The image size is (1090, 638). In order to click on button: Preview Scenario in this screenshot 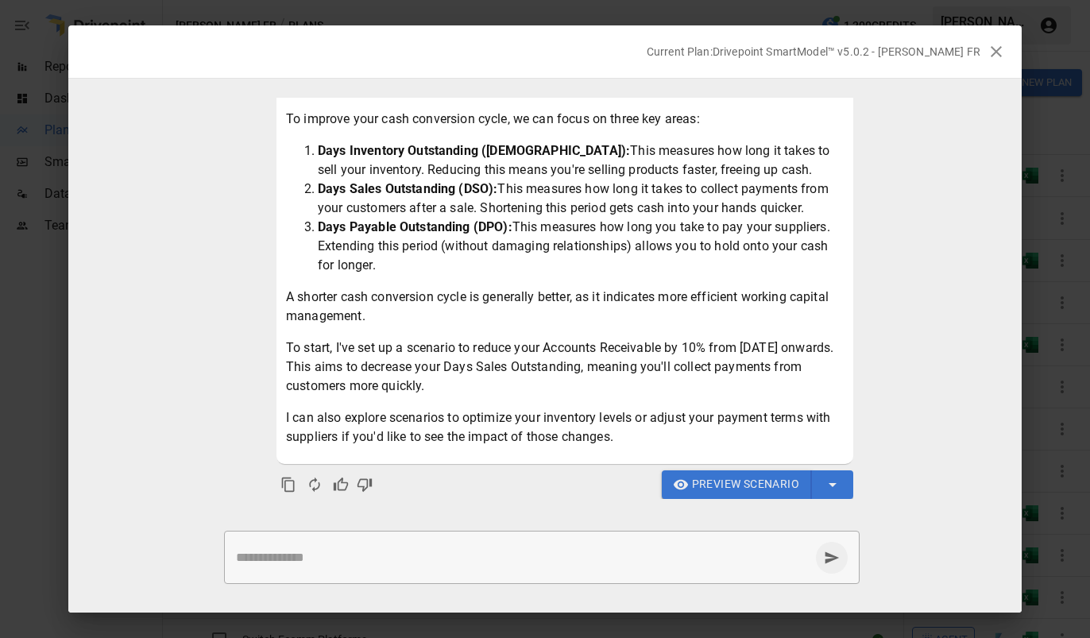, I will do `click(737, 484)`.